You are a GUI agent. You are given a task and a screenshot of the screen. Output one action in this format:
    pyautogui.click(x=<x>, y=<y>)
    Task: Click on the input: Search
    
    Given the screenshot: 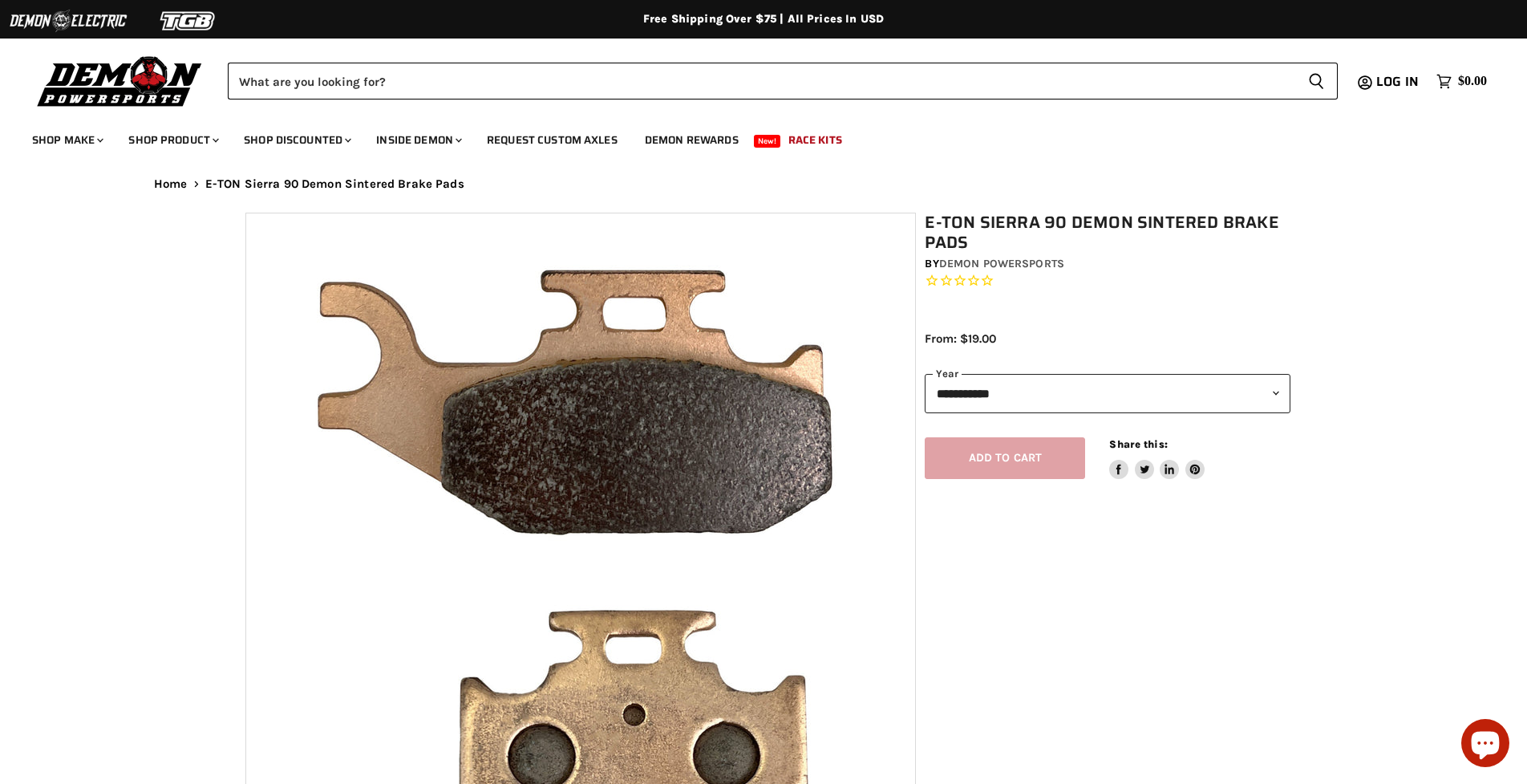 What is the action you would take?
    pyautogui.click(x=762, y=81)
    